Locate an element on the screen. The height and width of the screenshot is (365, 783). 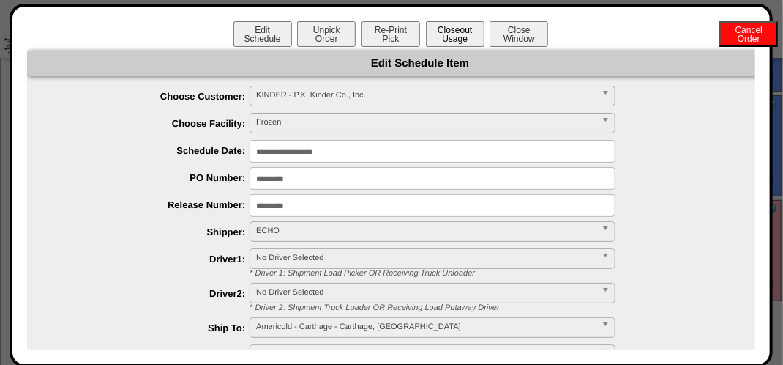
label: Driver2: is located at coordinates (153, 293).